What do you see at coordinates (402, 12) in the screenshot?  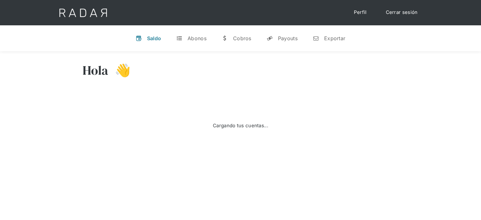 I see `a: Cerrar sesión` at bounding box center [402, 12].